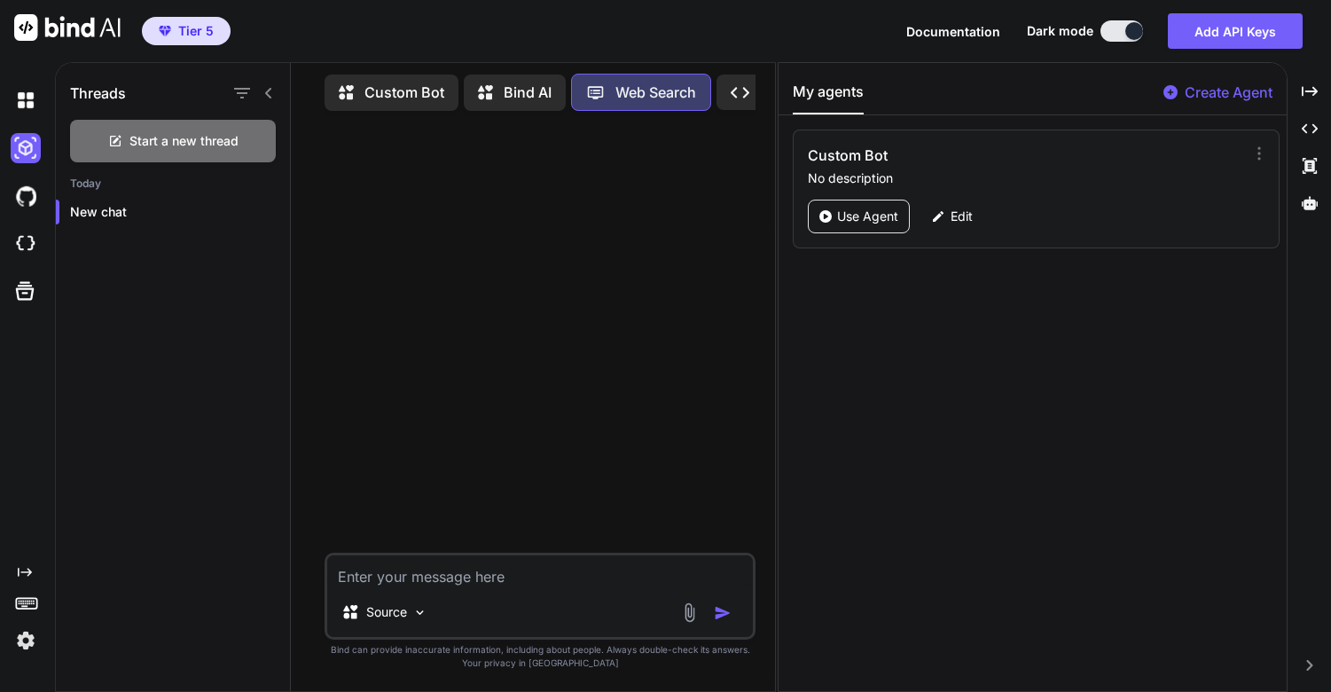 The height and width of the screenshot is (692, 1331). I want to click on p: Web Search, so click(655, 92).